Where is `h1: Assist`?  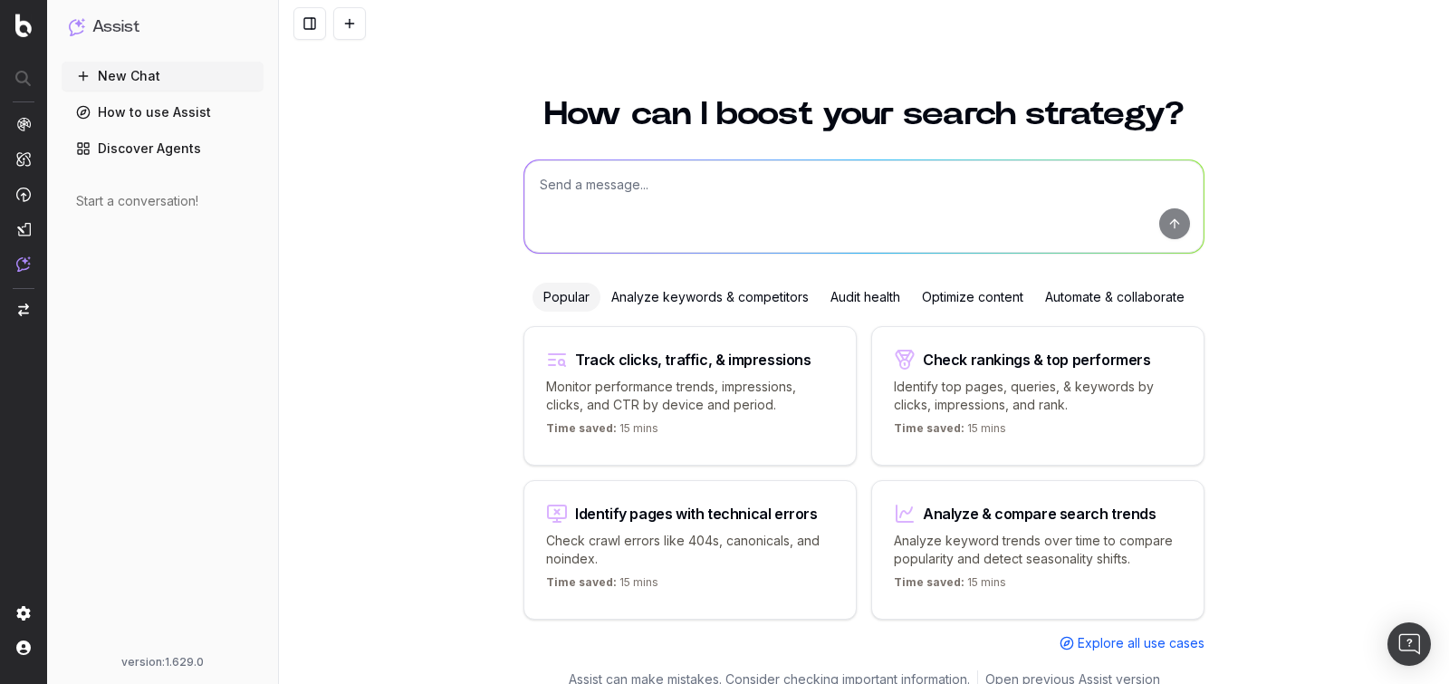 h1: Assist is located at coordinates (116, 27).